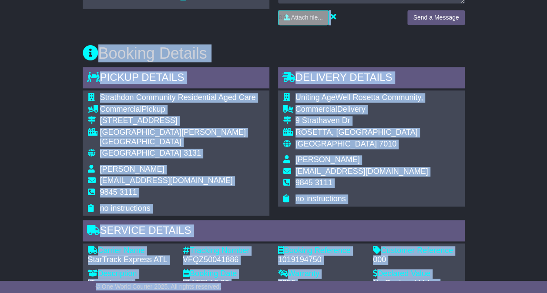 This screenshot has width=547, height=293. I want to click on div: 1019194750, so click(321, 260).